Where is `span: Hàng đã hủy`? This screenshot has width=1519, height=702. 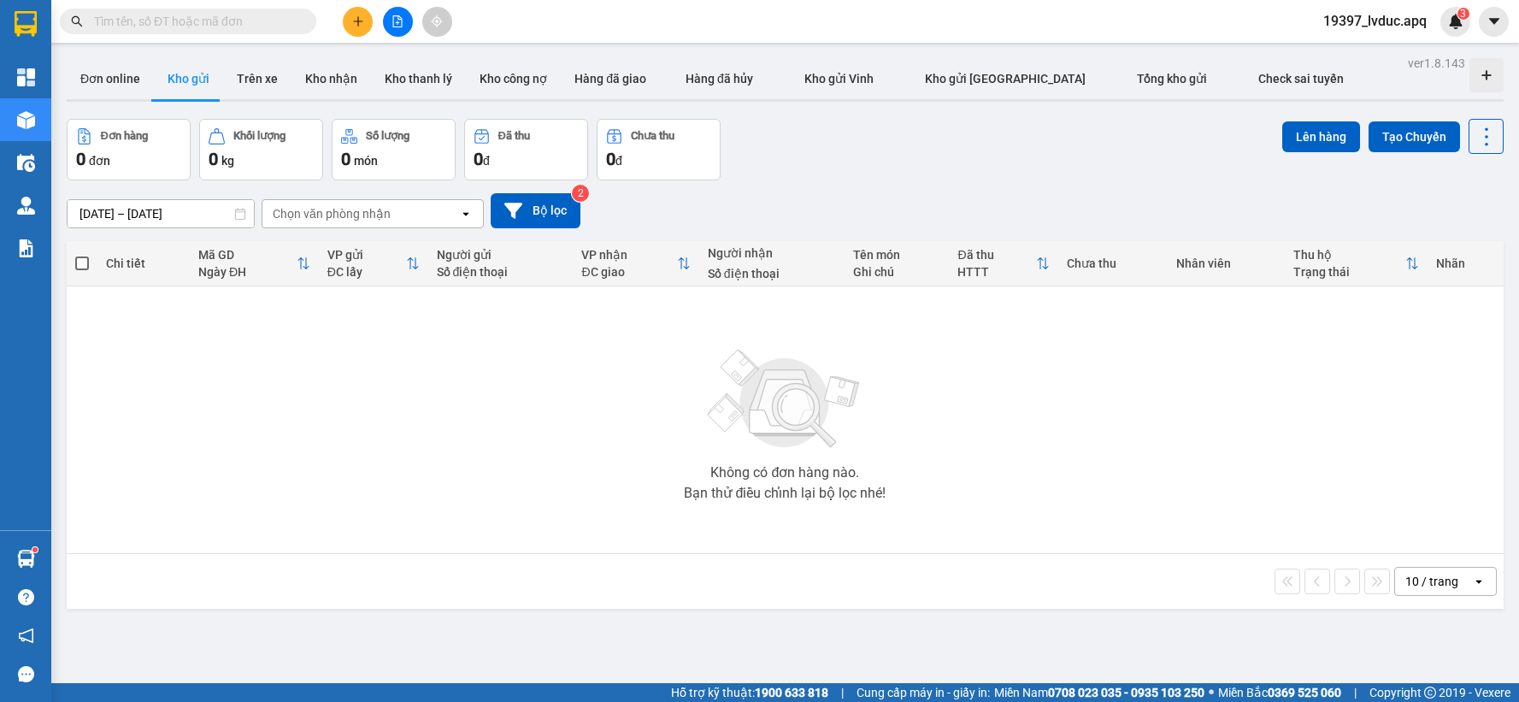 span: Hàng đã hủy is located at coordinates (719, 79).